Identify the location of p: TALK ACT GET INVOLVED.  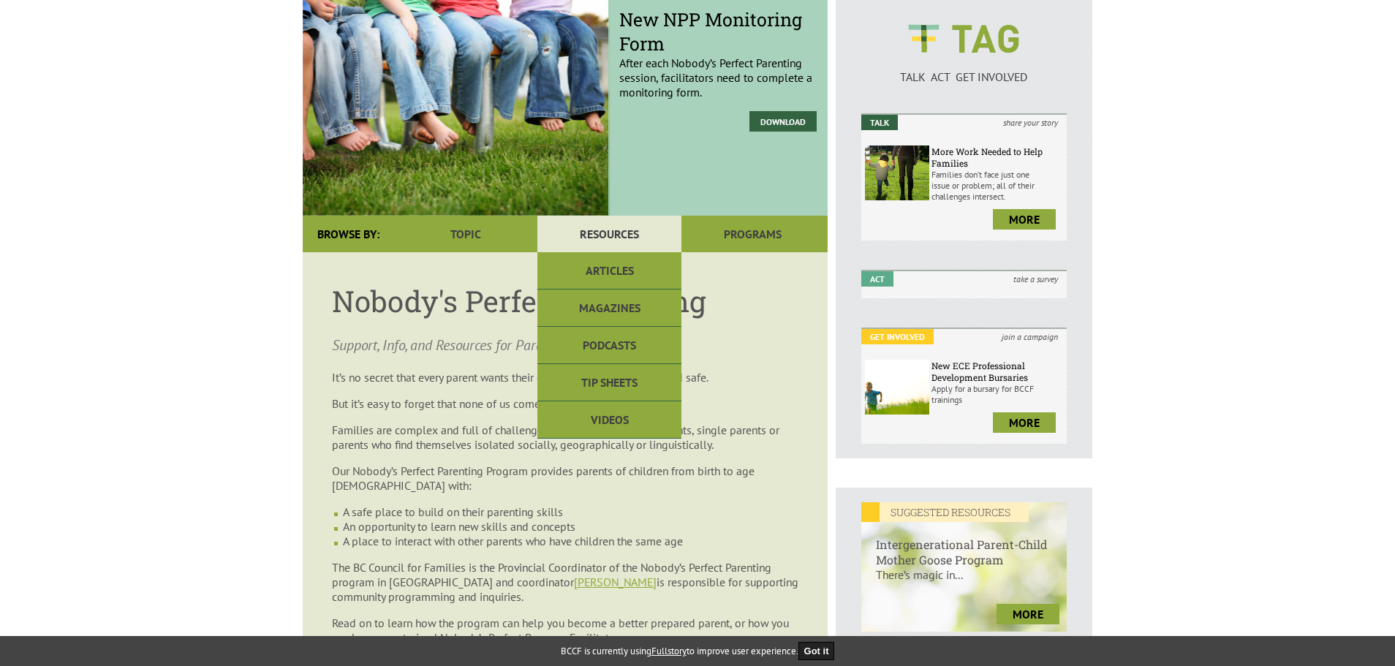
(964, 77).